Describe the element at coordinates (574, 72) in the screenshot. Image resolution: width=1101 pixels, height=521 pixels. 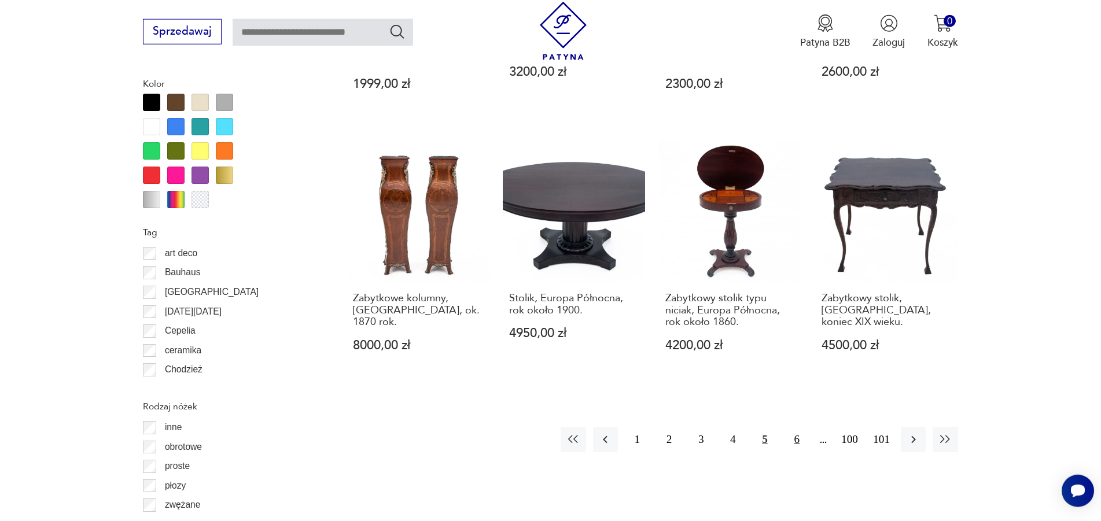
I see `p: 3200,00 zł` at that location.